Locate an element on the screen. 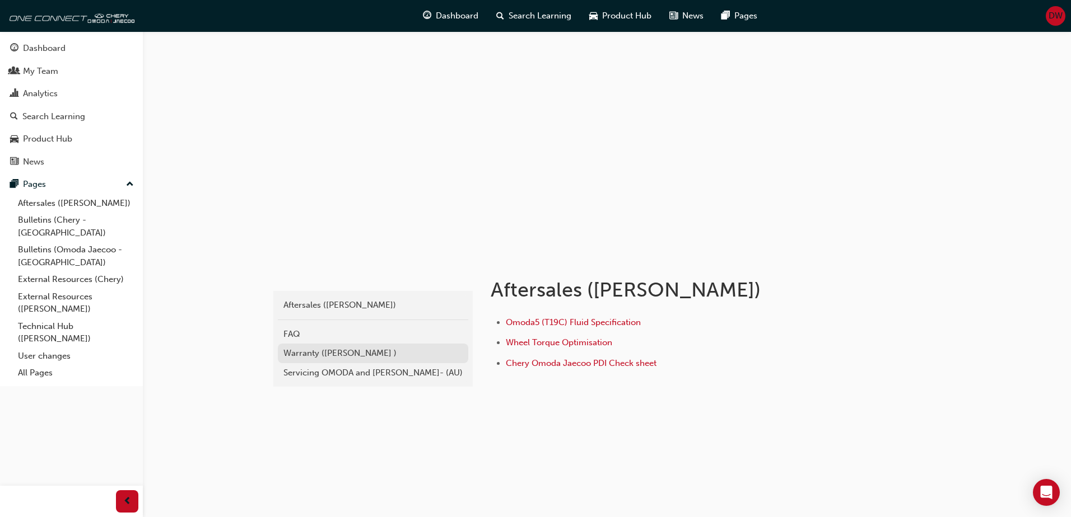 The height and width of the screenshot is (517, 1071). div: My Team is located at coordinates (40, 71).